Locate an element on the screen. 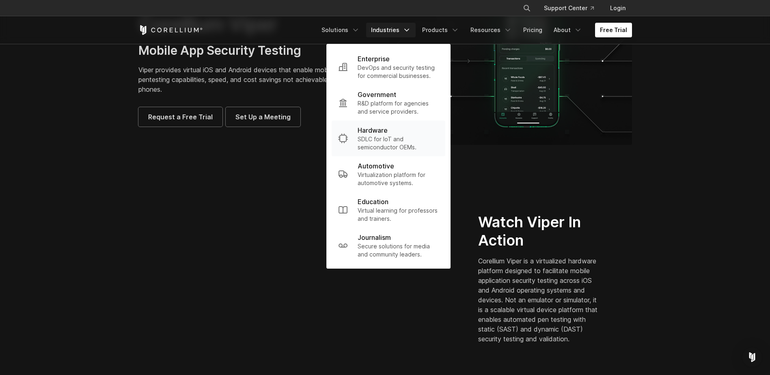 Image resolution: width=770 pixels, height=375 pixels. a: Login is located at coordinates (618, 8).